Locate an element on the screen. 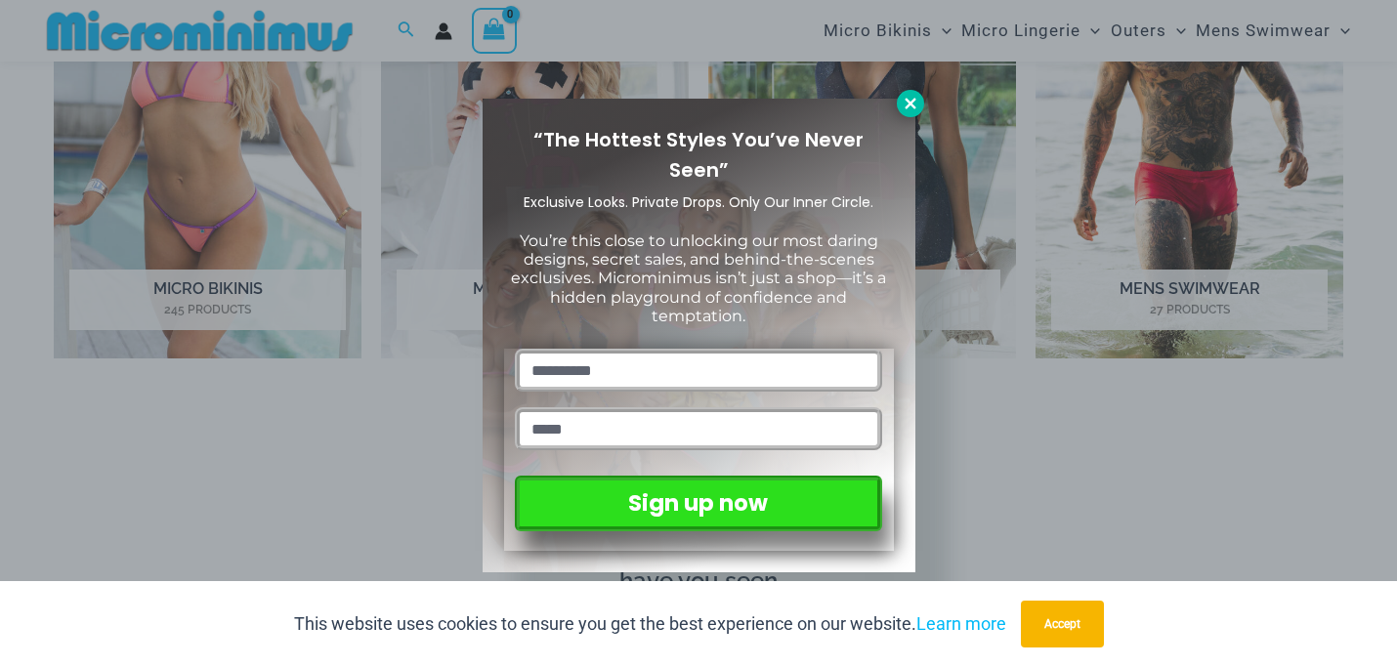 Image resolution: width=1397 pixels, height=667 pixels. button: Accept is located at coordinates (1062, 624).